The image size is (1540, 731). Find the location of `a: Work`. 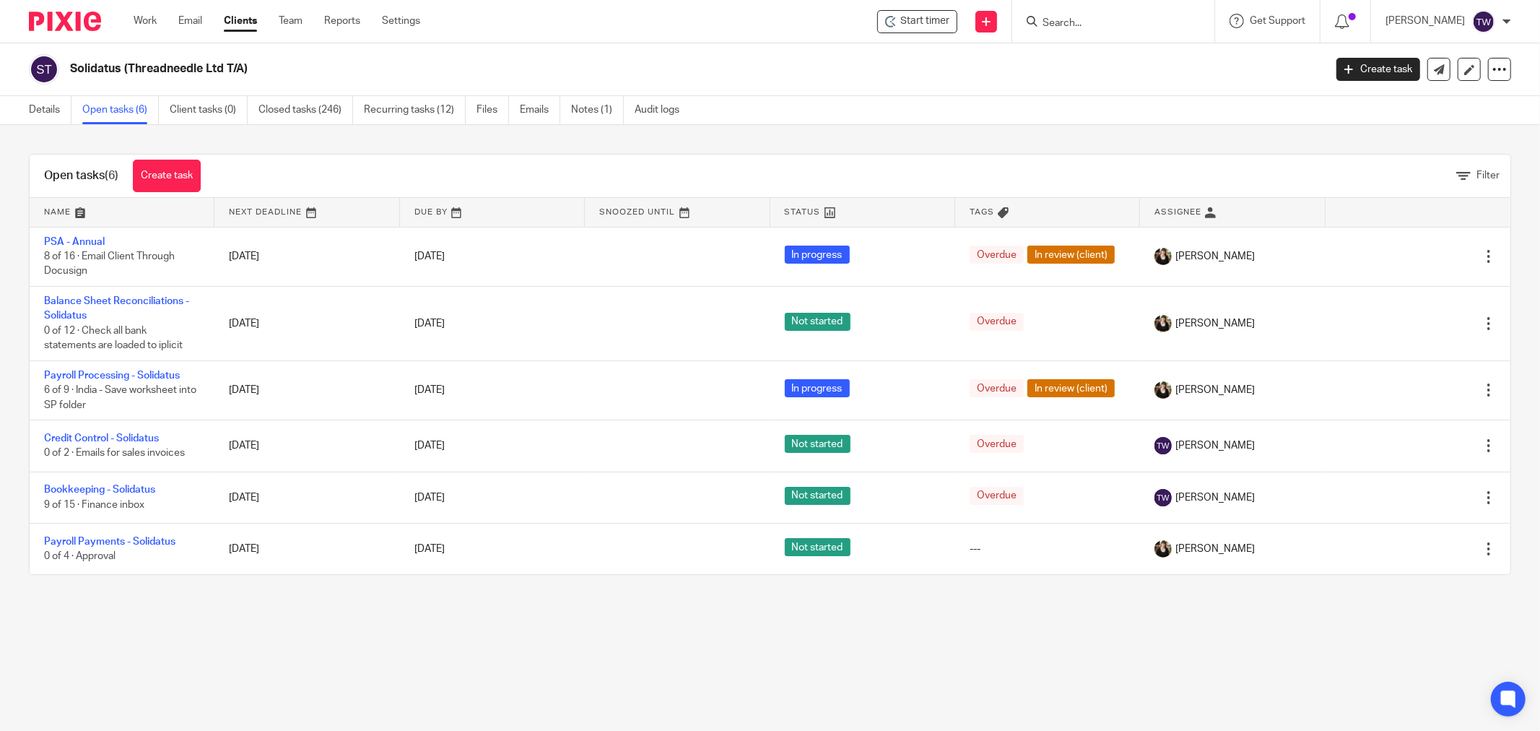

a: Work is located at coordinates (145, 21).